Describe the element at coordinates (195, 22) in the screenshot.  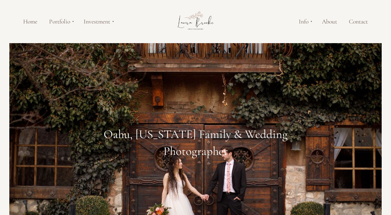
I see `img: Laura Brooke Photography` at that location.